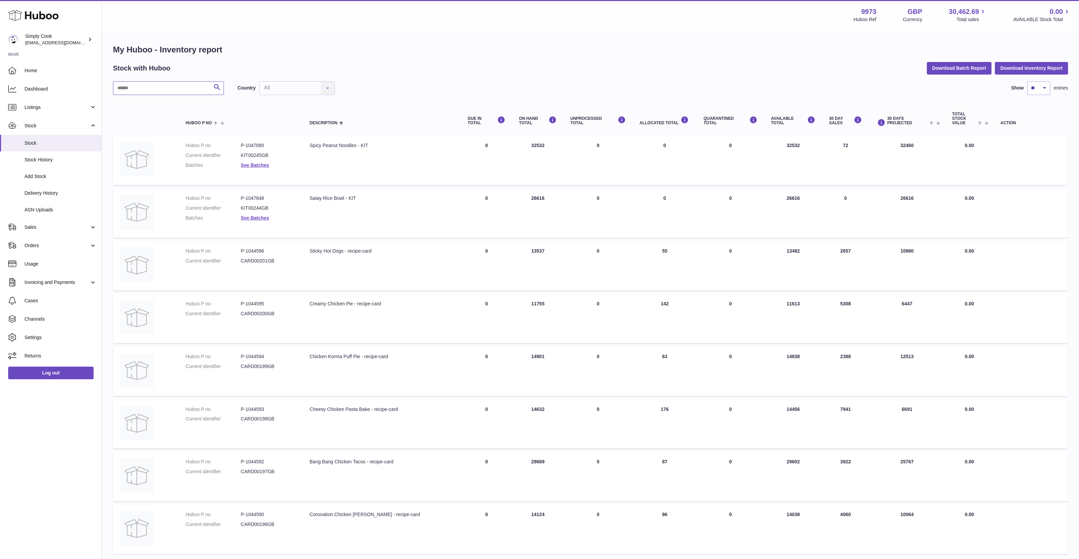 The width and height of the screenshot is (1079, 559). Describe the element at coordinates (61, 337) in the screenshot. I see `span: Settings` at that location.